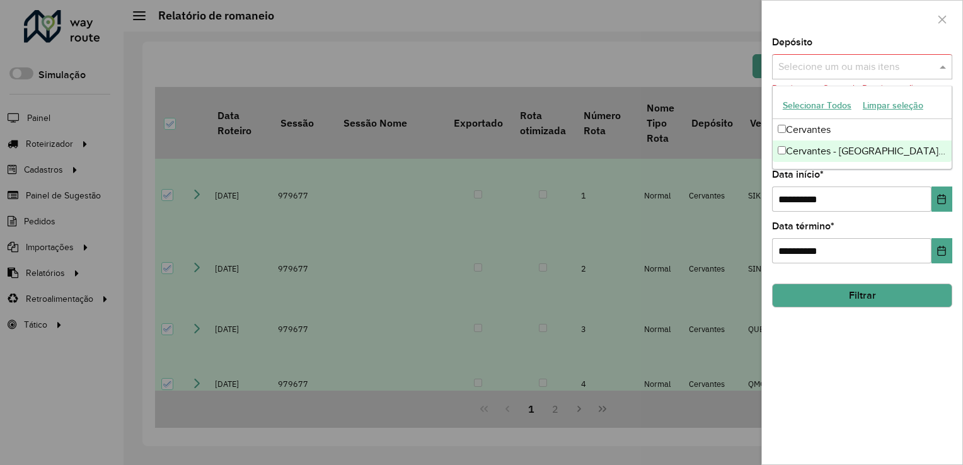 The image size is (963, 465). What do you see at coordinates (845, 95) in the screenshot?
I see `formly-validation-message: Depósito ou Grupo de Depósitos são obrigatórios` at bounding box center [845, 95].